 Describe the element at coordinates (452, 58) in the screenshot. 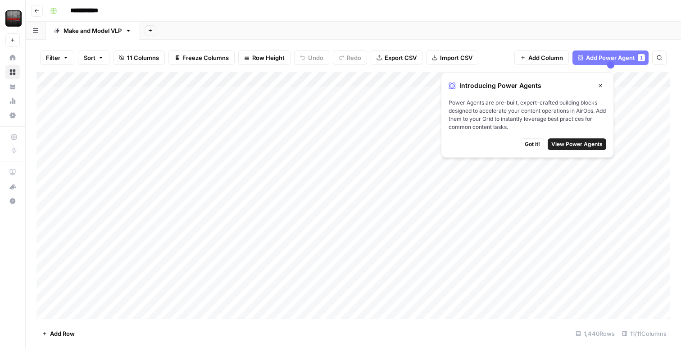

I see `button: Import CSV` at that location.